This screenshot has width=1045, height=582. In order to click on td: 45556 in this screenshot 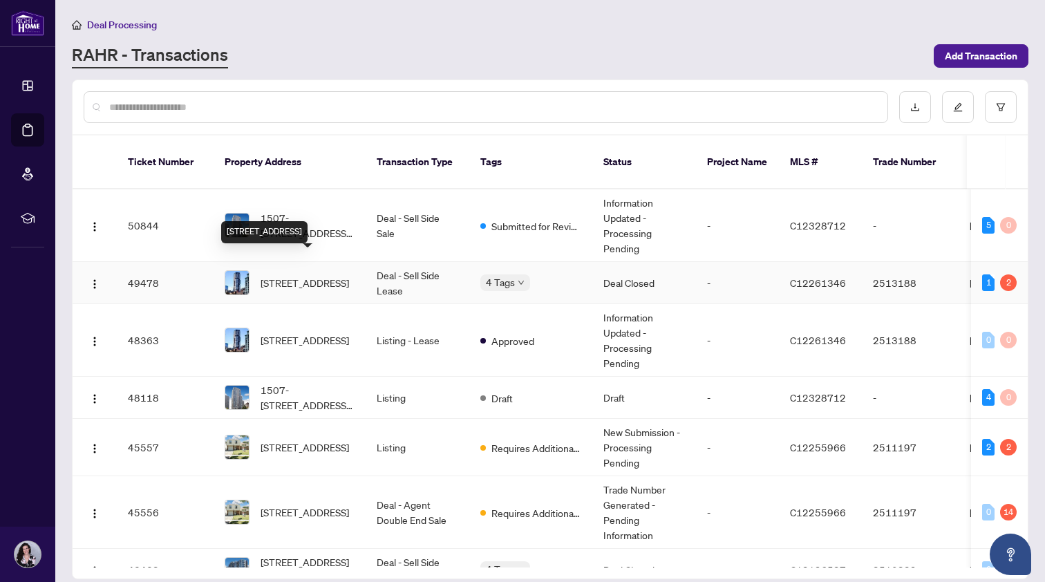, I will do `click(165, 512)`.